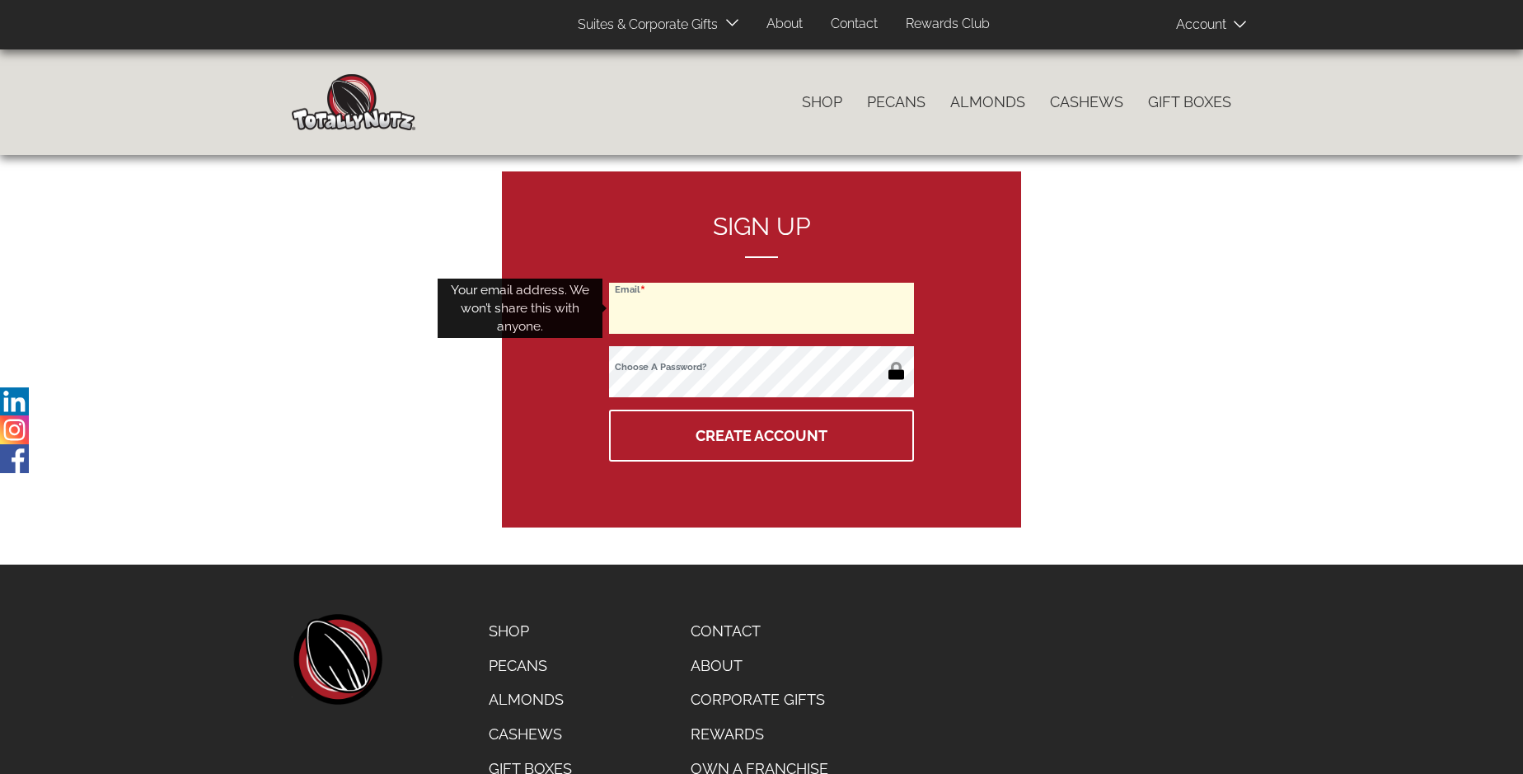 This screenshot has width=1523, height=774. Describe the element at coordinates (520, 308) in the screenshot. I see `div: Your email address. We won’t share this with anyone.` at that location.